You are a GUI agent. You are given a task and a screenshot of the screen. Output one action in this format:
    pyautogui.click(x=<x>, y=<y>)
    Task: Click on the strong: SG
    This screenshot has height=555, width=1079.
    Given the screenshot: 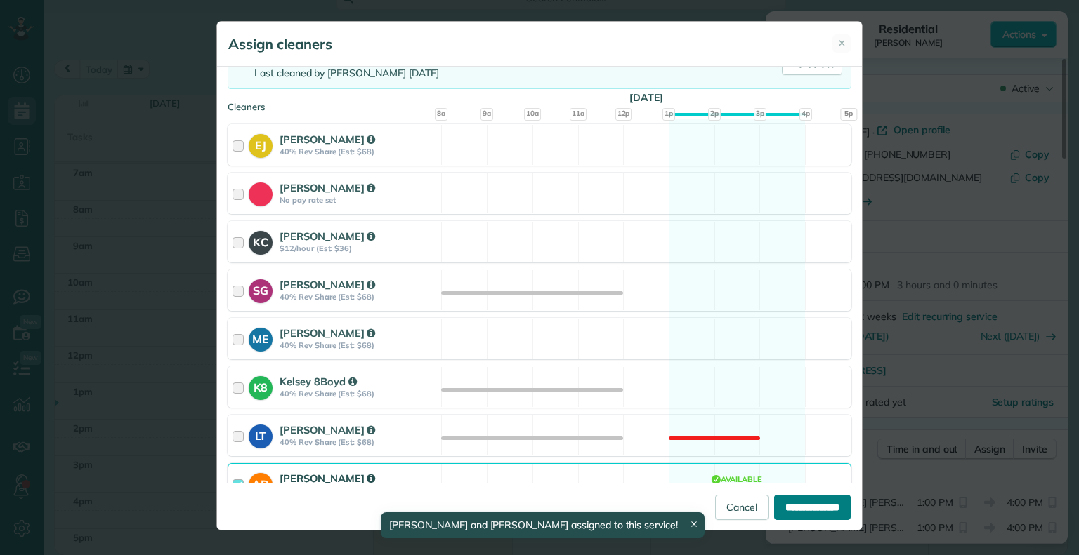 What is the action you would take?
    pyautogui.click(x=261, y=289)
    